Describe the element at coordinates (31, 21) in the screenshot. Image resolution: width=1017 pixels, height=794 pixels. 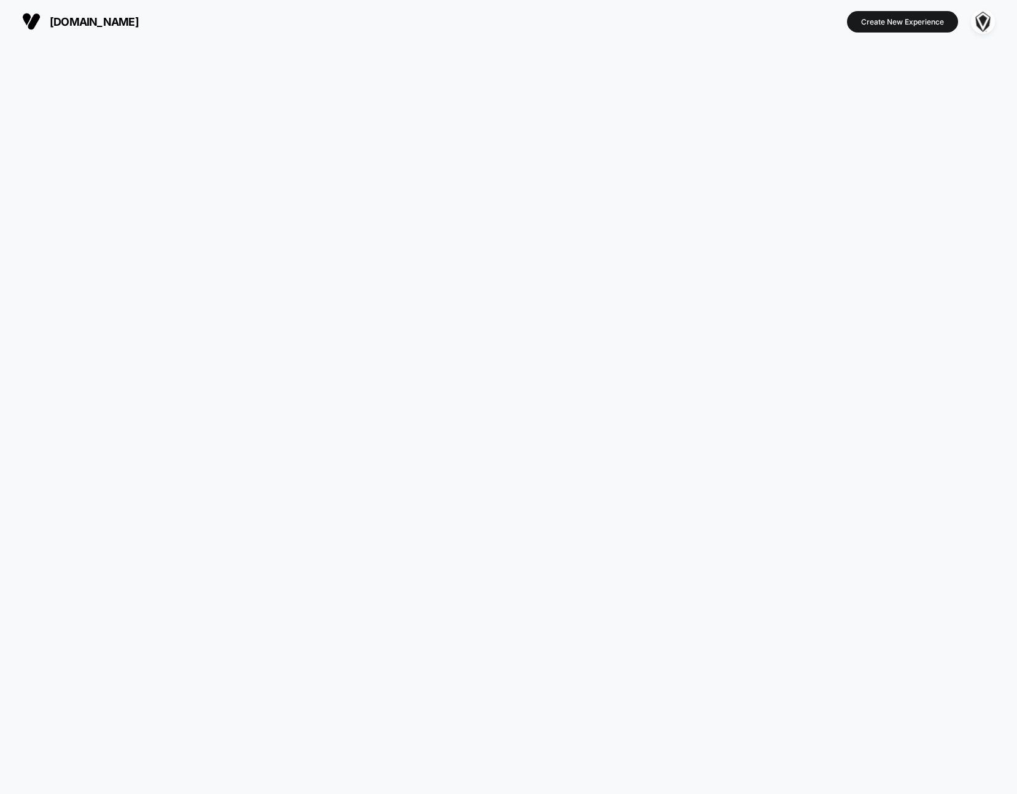
I see `img: Visually logo` at that location.